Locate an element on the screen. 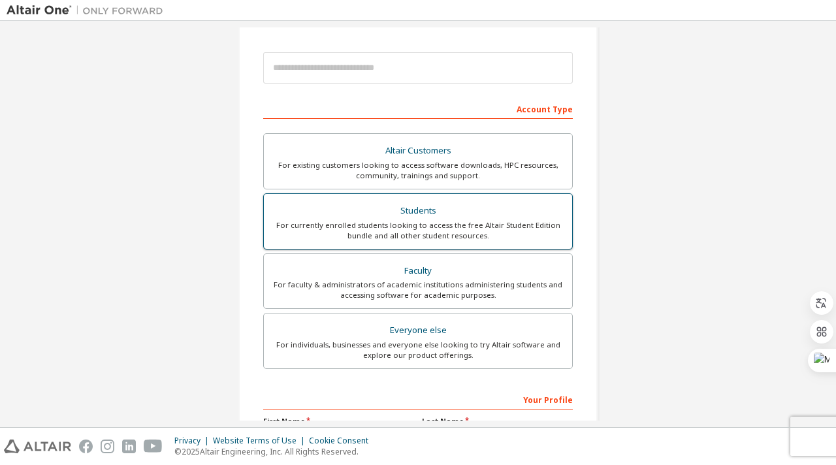 Image resolution: width=836 pixels, height=465 pixels. div: Faculty is located at coordinates (418, 271).